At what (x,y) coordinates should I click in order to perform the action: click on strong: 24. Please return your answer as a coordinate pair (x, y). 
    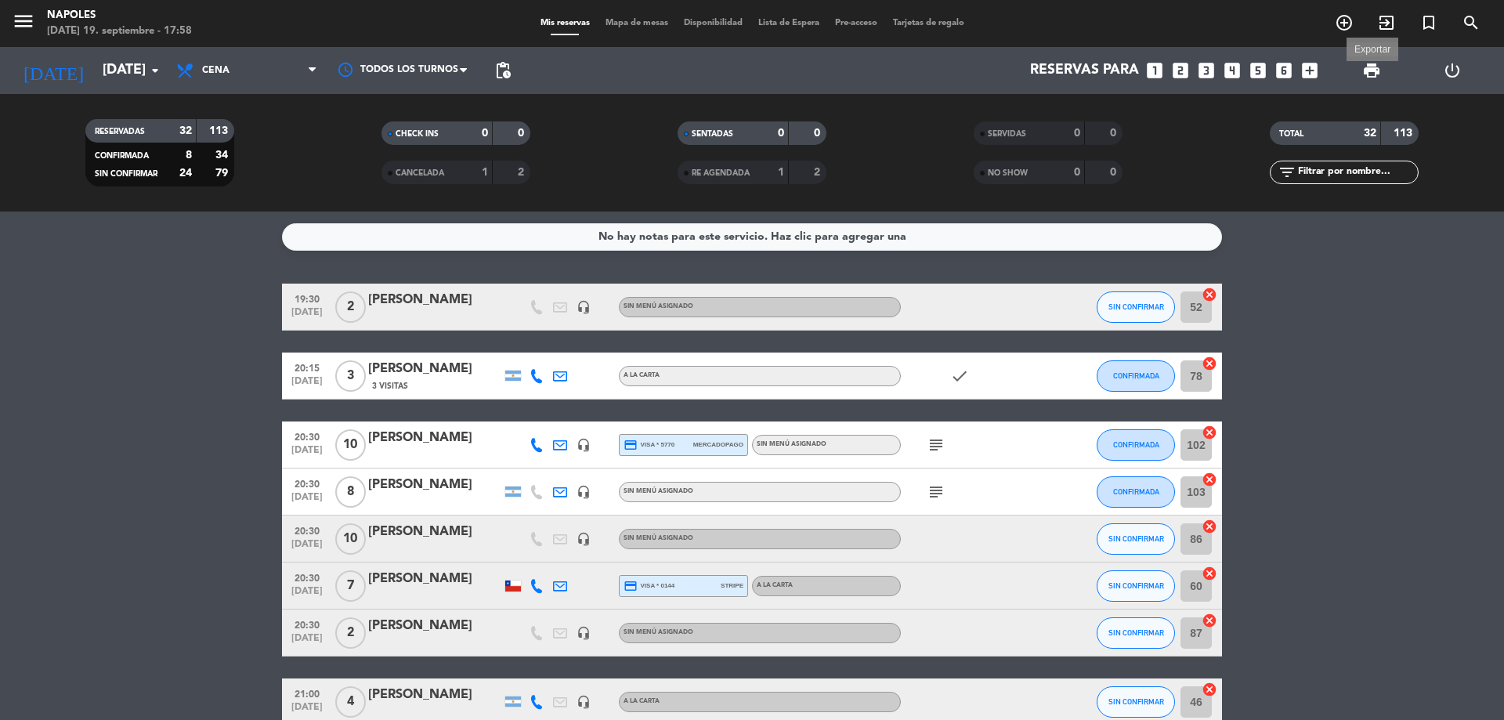
    Looking at the image, I should click on (186, 173).